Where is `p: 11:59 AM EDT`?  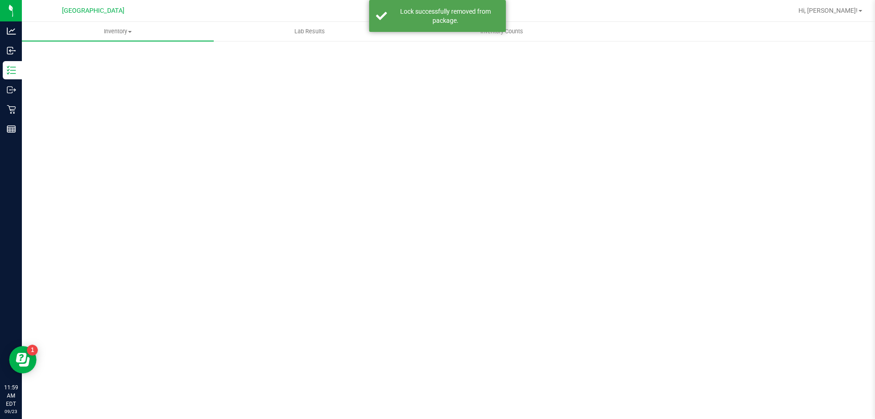
p: 11:59 AM EDT is located at coordinates (11, 396).